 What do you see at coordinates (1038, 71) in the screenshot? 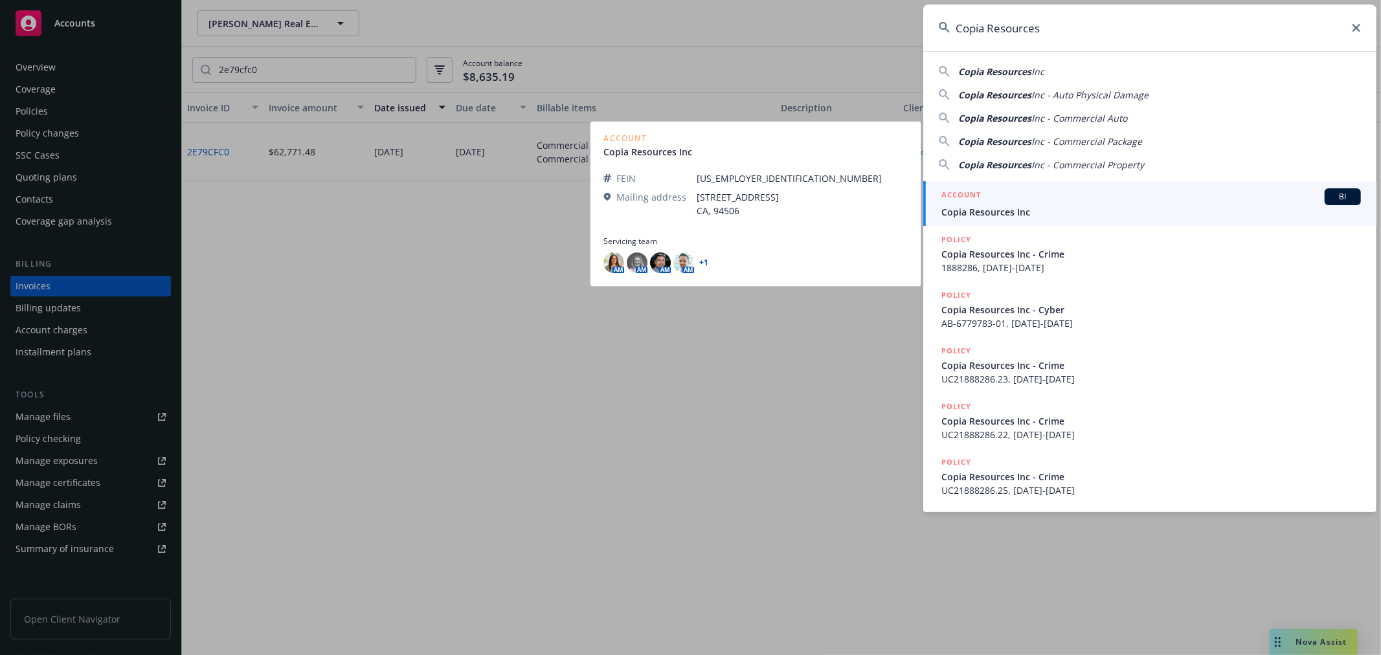
I see `span: Inc` at bounding box center [1038, 71].